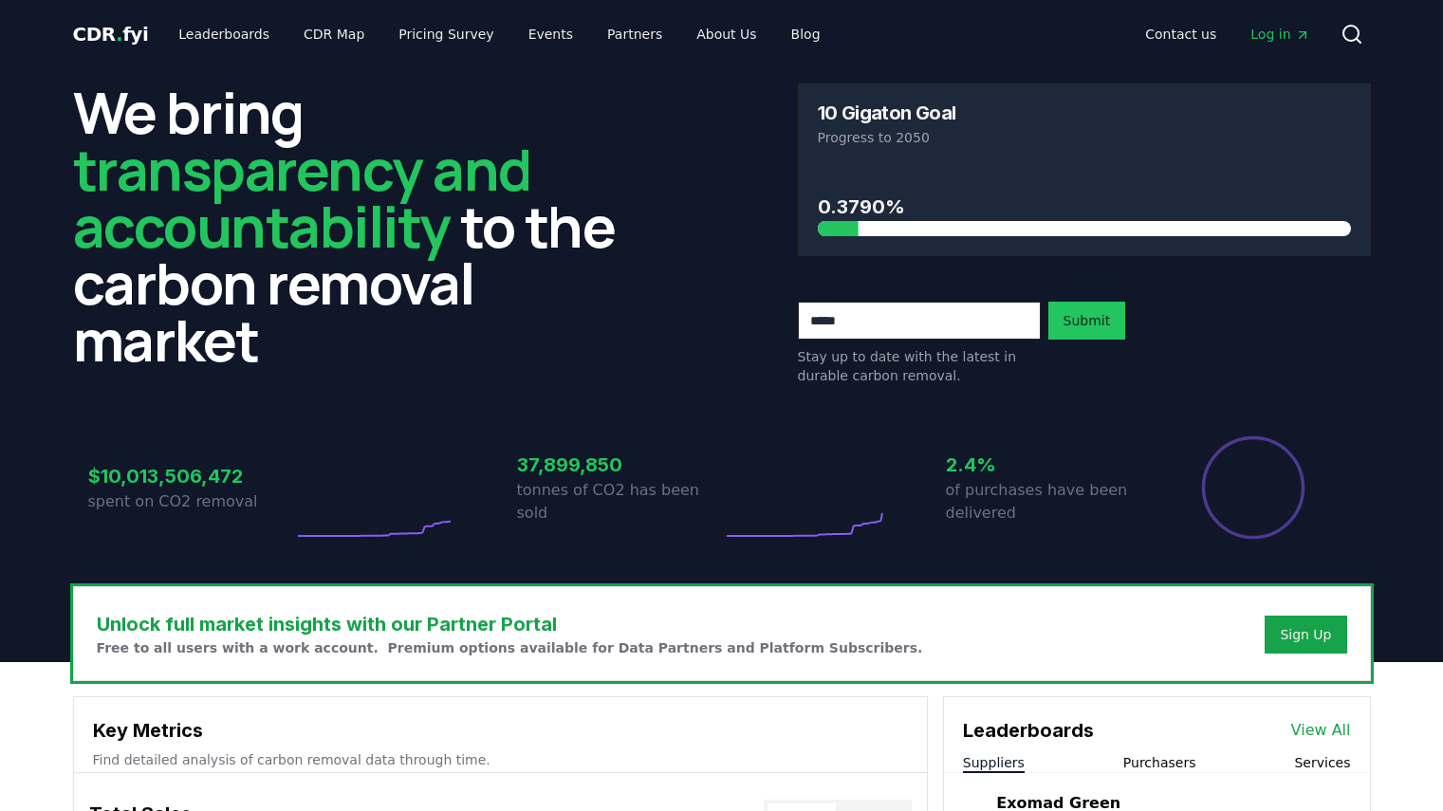  Describe the element at coordinates (1305, 635) in the screenshot. I see `a: Sign Up` at that location.